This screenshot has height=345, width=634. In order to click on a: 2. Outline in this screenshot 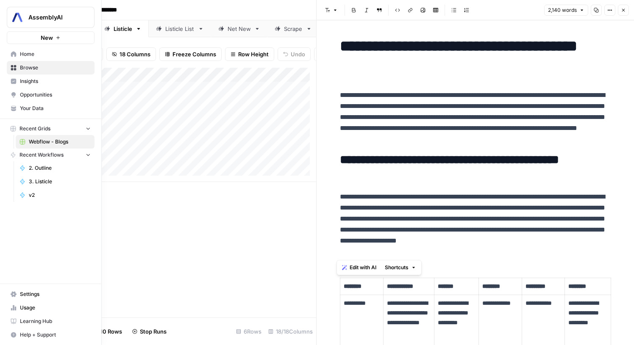, I will do `click(55, 168)`.